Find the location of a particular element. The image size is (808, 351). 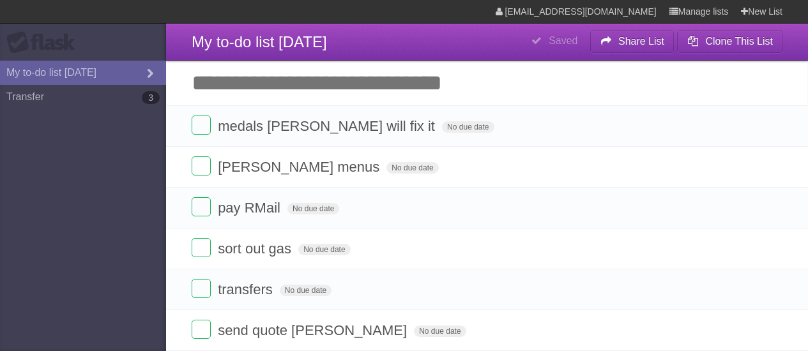

span: sort out gas is located at coordinates (256, 249).